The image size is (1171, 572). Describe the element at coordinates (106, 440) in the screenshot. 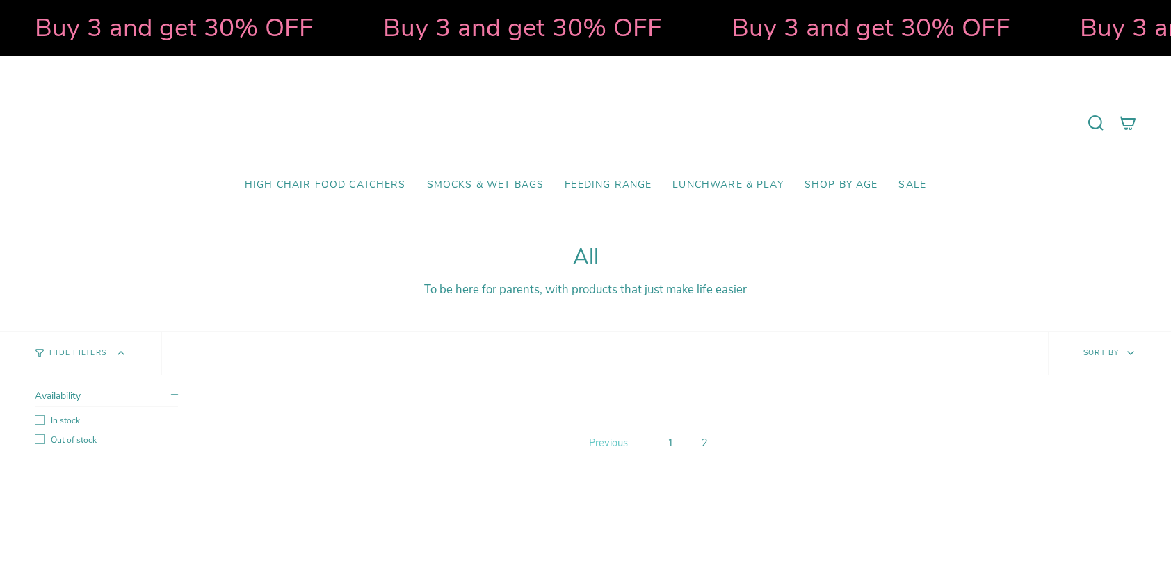

I see `label: Out of stock` at that location.